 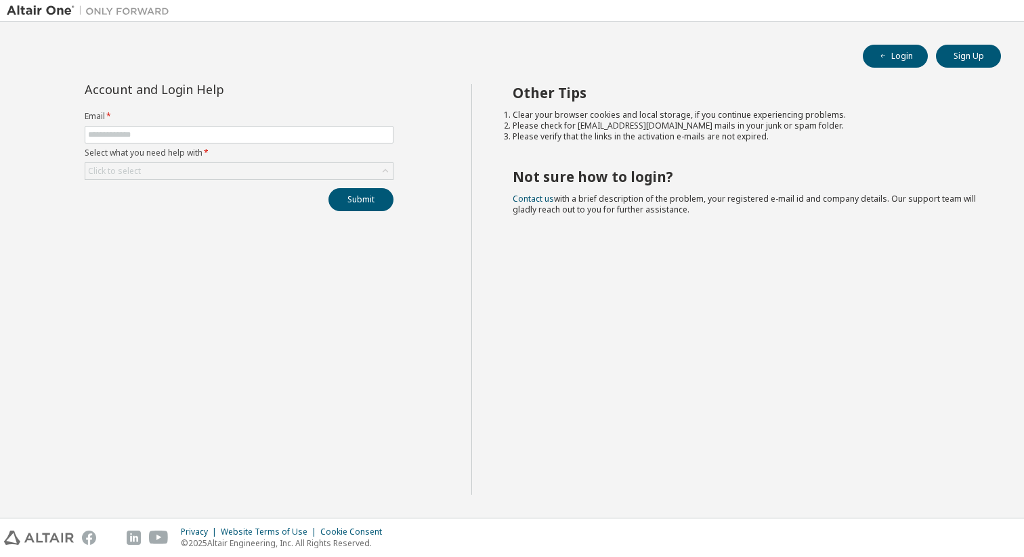 I want to click on span: with a brief description of the problem, your registered e-mail id and company details. Our suppo..., so click(x=744, y=204).